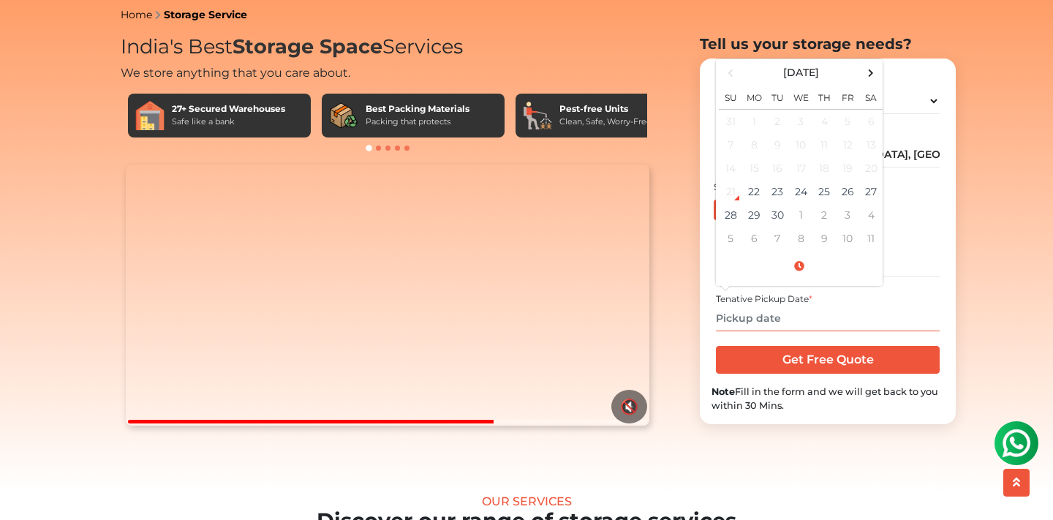  Describe the element at coordinates (764, 187) in the screenshot. I see `div: Service Lift Available?` at that location.